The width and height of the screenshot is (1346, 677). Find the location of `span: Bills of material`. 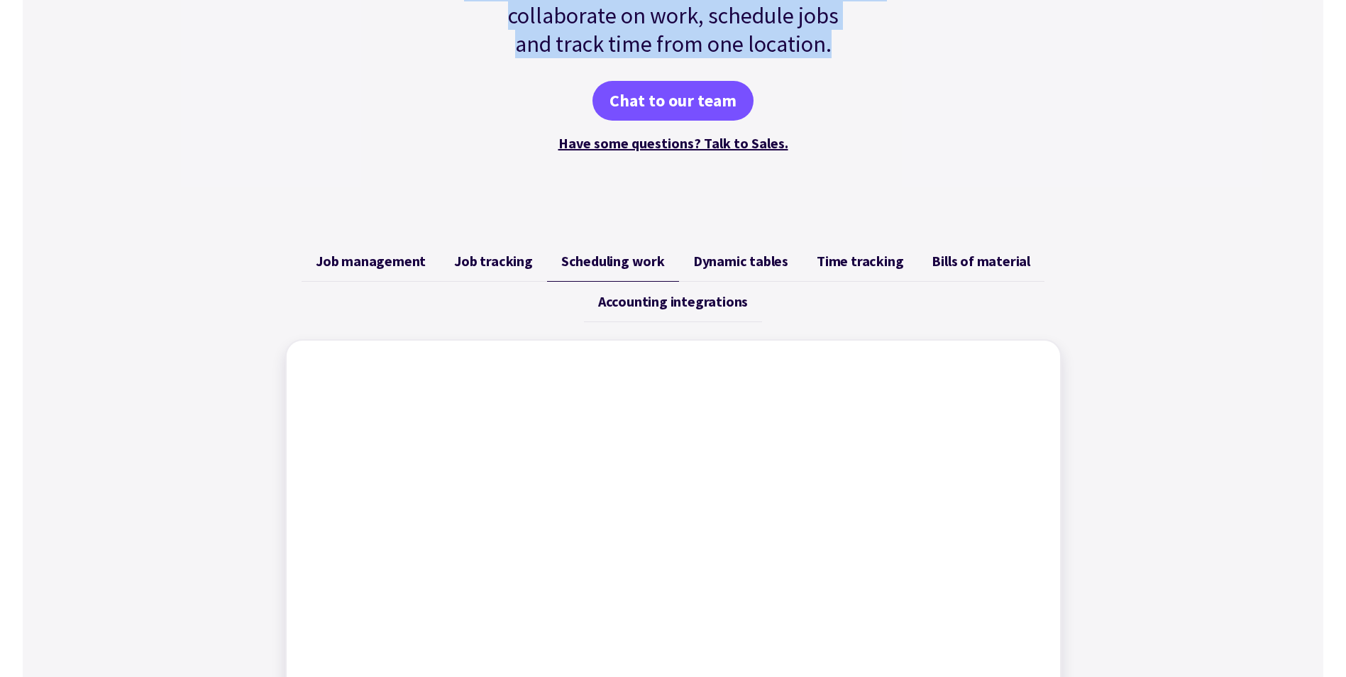

span: Bills of material is located at coordinates (980, 261).